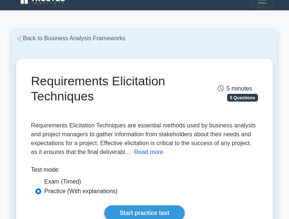 The image size is (289, 219). Describe the element at coordinates (105, 88) in the screenshot. I see `h1: Requirements Elicitation Techniques` at that location.